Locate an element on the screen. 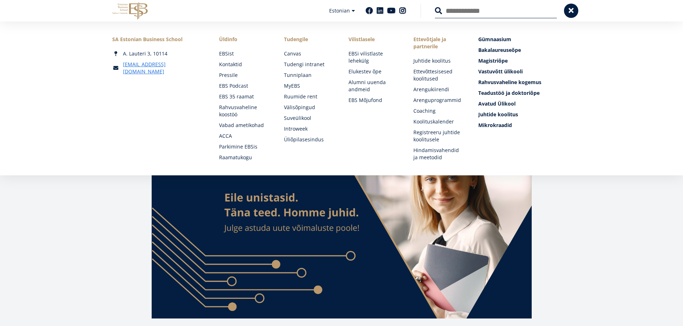 The height and width of the screenshot is (326, 683). span: Magistriõpe is located at coordinates (493, 61).